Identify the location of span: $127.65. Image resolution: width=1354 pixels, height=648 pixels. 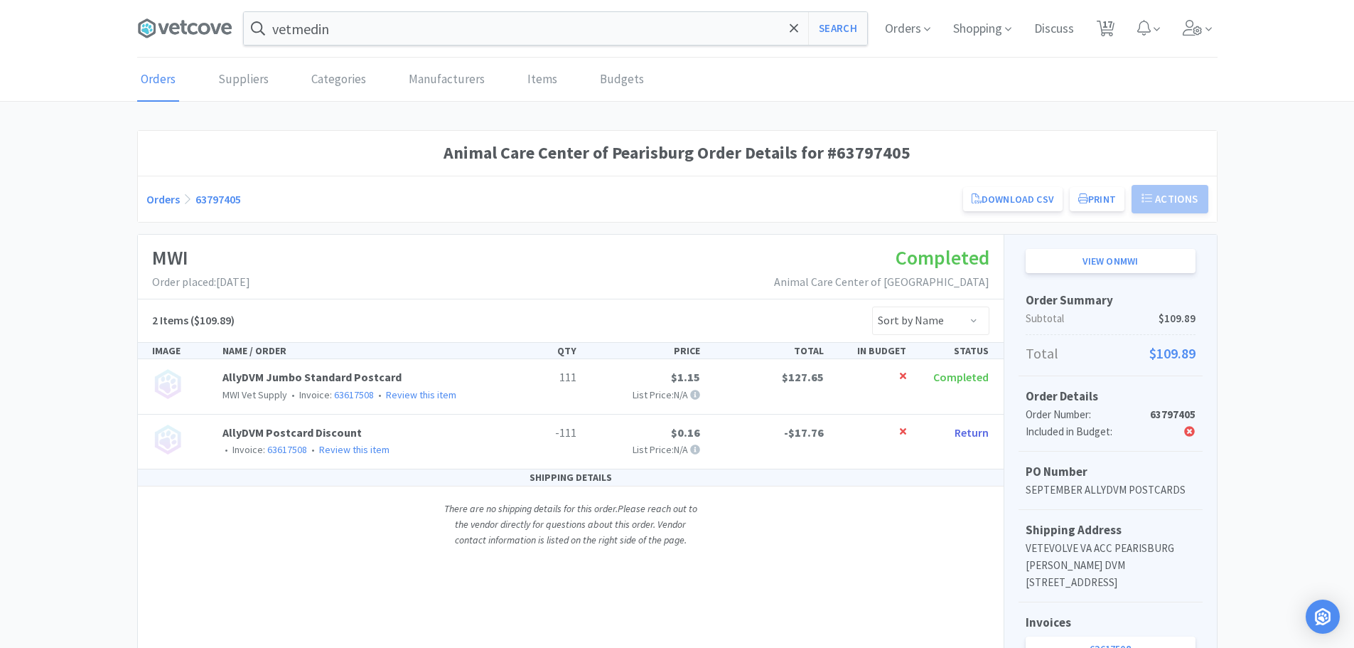
(803, 377).